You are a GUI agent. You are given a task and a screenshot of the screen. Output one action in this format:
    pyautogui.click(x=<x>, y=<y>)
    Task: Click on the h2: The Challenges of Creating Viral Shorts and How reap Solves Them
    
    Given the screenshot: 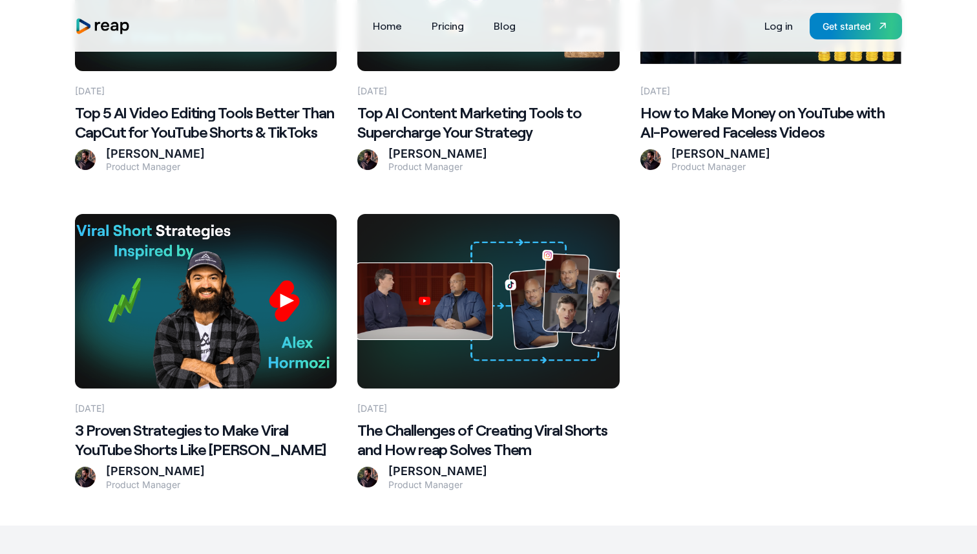 What is the action you would take?
    pyautogui.click(x=488, y=439)
    